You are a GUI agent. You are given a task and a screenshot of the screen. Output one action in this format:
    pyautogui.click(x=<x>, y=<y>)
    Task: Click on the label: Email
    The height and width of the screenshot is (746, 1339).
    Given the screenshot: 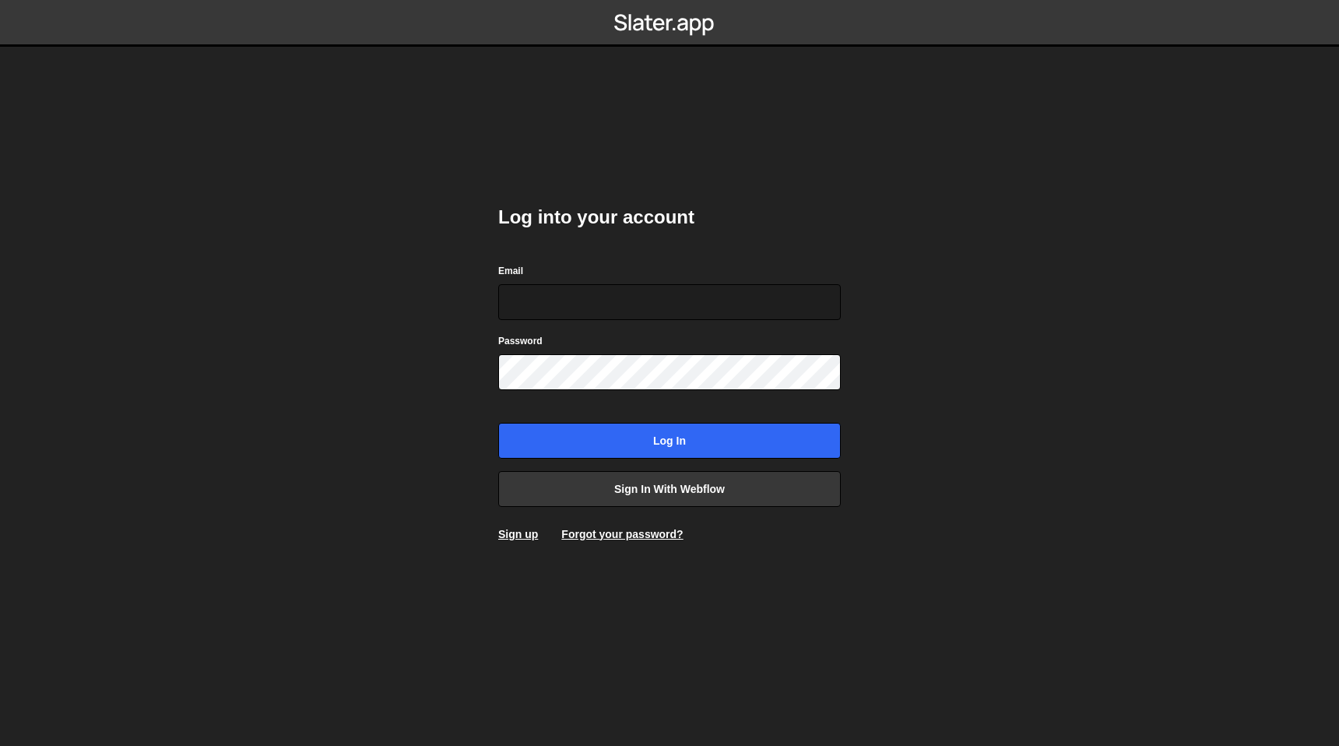 What is the action you would take?
    pyautogui.click(x=511, y=271)
    